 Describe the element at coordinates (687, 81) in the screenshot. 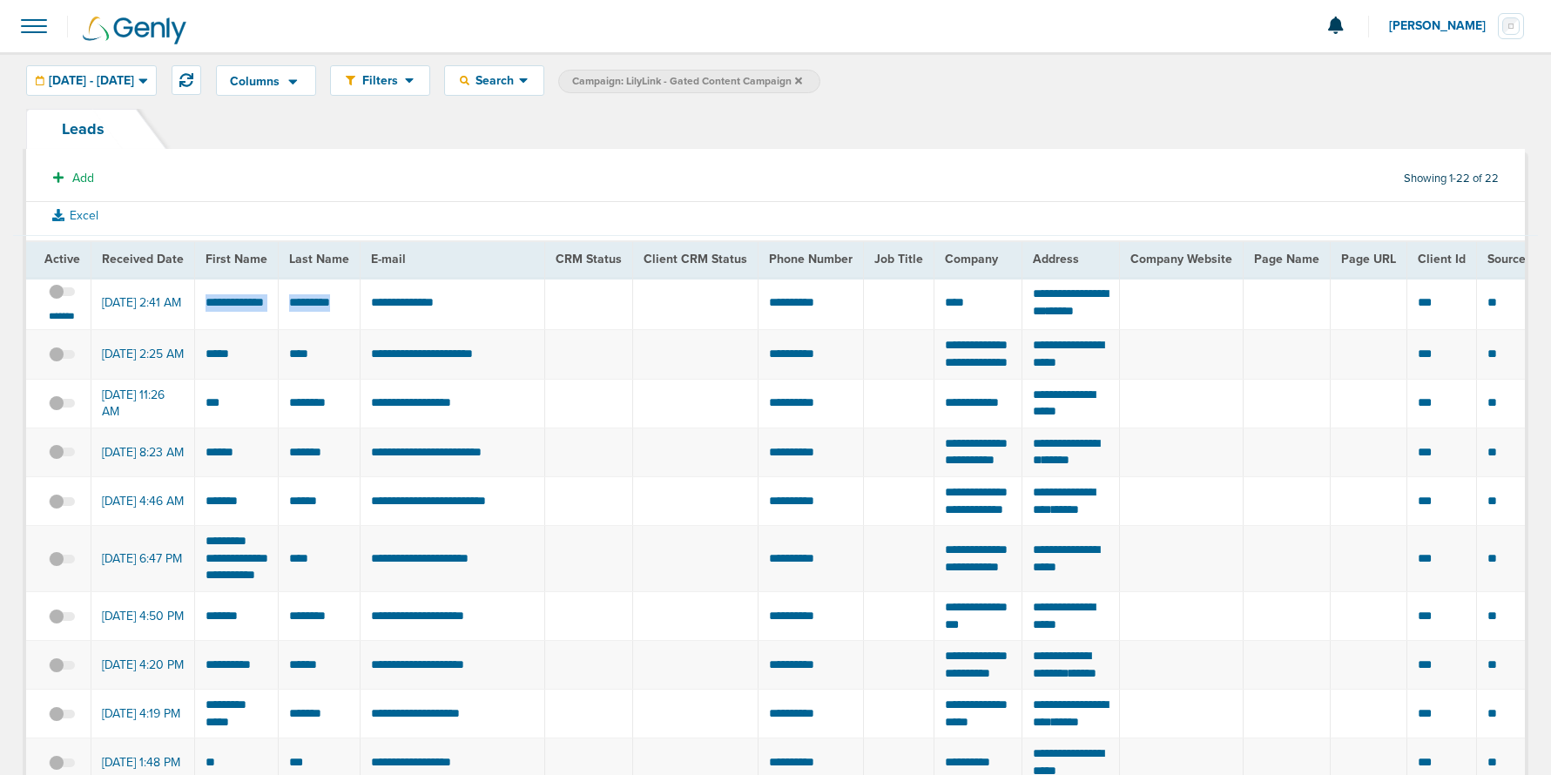

I see `span: Campaign: LilyLink - Gated Content Campaign` at that location.